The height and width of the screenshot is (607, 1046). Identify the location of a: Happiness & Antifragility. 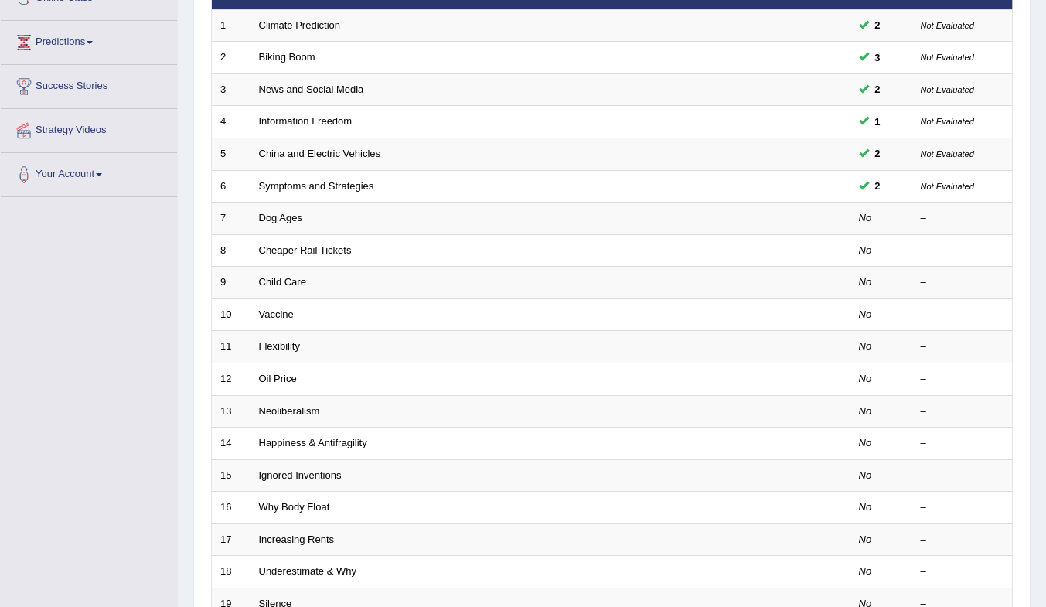
(313, 442).